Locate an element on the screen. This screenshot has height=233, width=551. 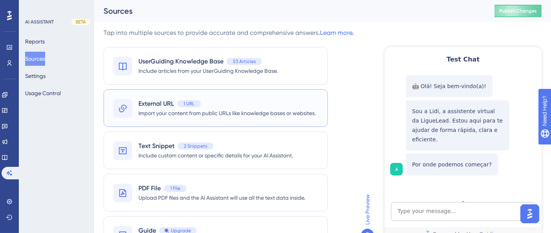
button: Open AI Assistant Launcher is located at coordinates (12, 12).